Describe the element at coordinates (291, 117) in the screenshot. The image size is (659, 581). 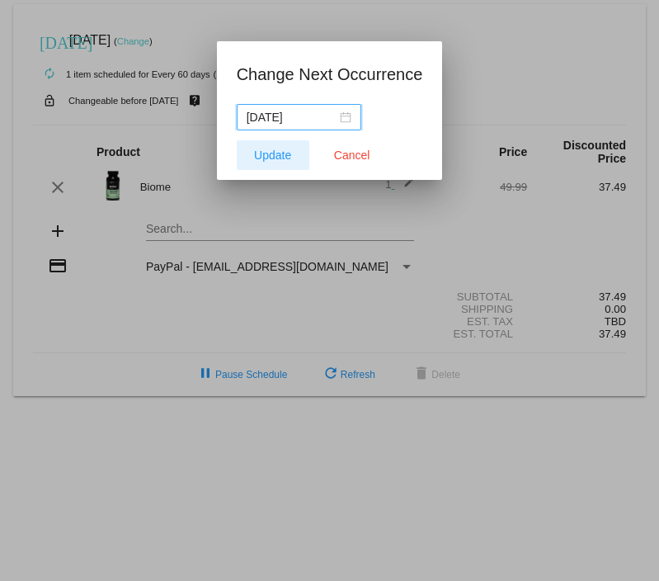
I see `input: Select date` at that location.